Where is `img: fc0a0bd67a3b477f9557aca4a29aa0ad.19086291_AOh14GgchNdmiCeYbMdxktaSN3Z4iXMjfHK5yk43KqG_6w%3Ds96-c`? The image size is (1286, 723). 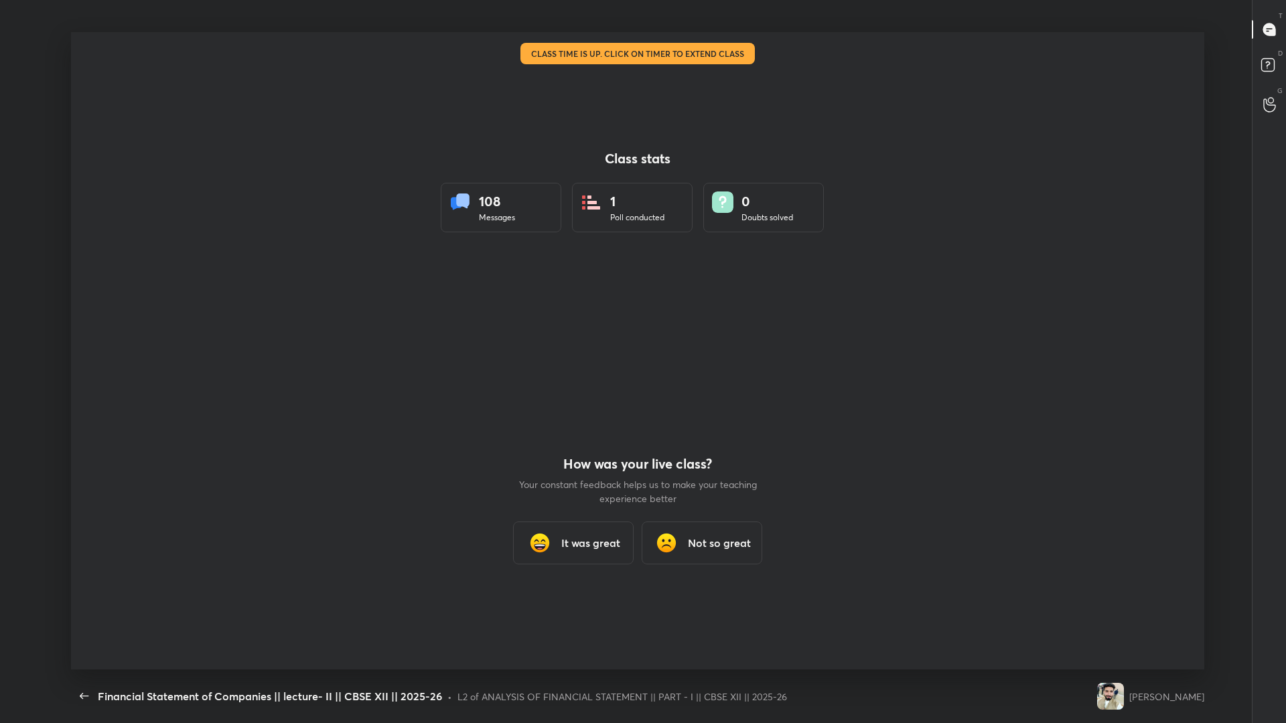 img: fc0a0bd67a3b477f9557aca4a29aa0ad.19086291_AOh14GgchNdmiCeYbMdxktaSN3Z4iXMjfHK5yk43KqG_6w%3Ds96-c is located at coordinates (1110, 696).